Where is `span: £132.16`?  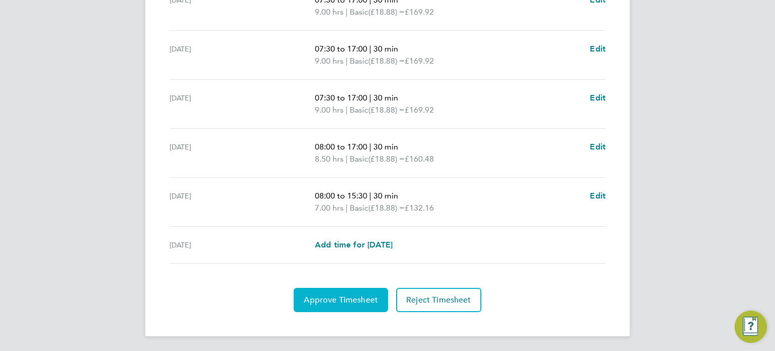
span: £132.16 is located at coordinates (419, 207).